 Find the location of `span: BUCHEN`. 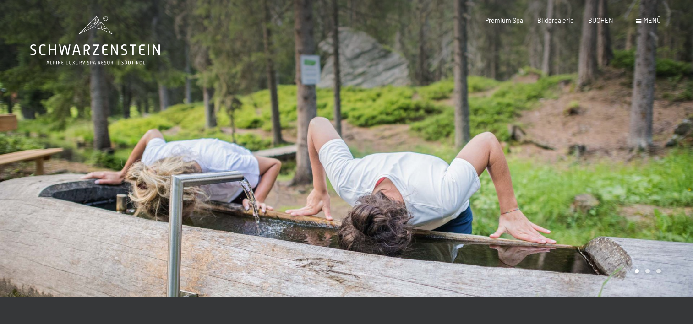

span: BUCHEN is located at coordinates (600, 20).